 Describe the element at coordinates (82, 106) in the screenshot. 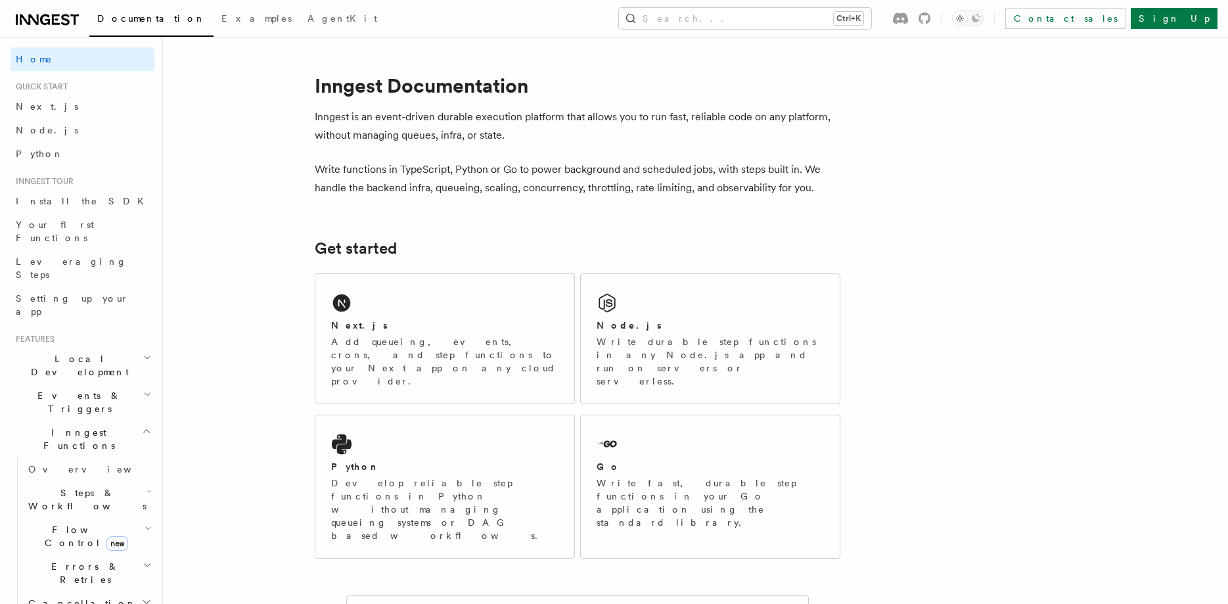

I see `a: Next.js` at that location.